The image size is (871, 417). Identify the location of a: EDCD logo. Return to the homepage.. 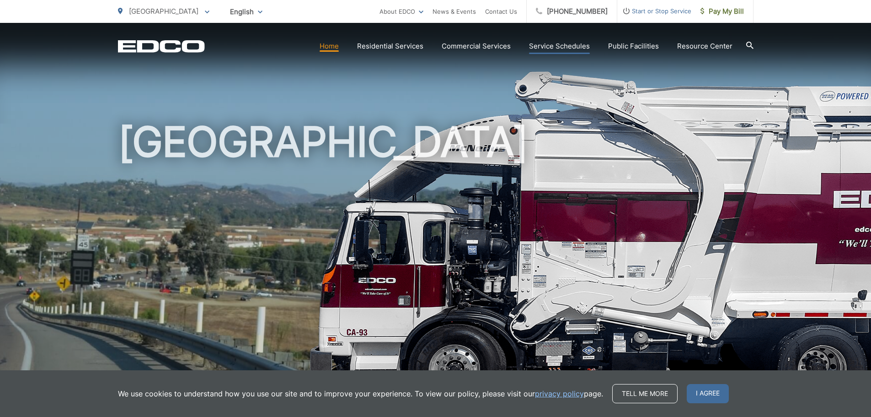
(161, 46).